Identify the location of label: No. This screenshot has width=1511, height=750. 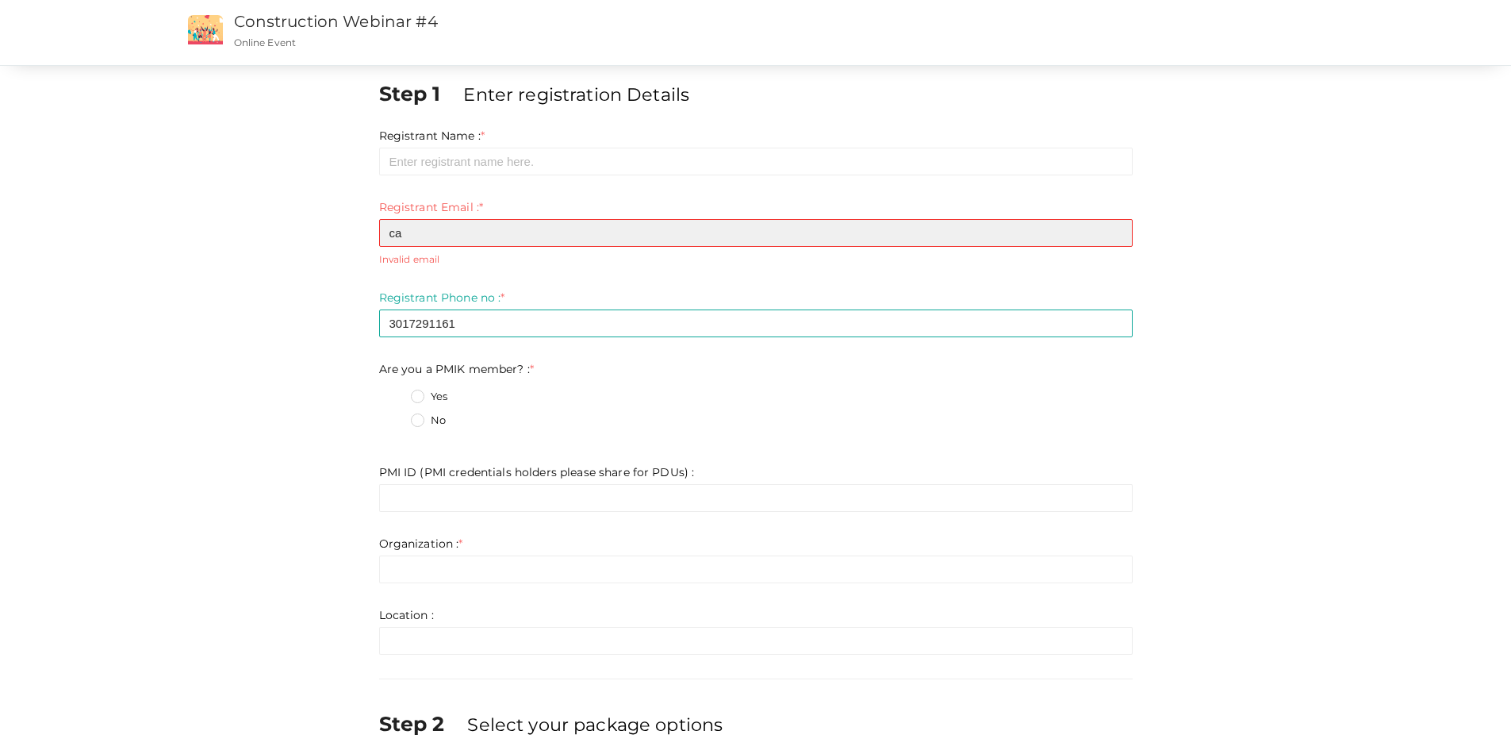
(428, 420).